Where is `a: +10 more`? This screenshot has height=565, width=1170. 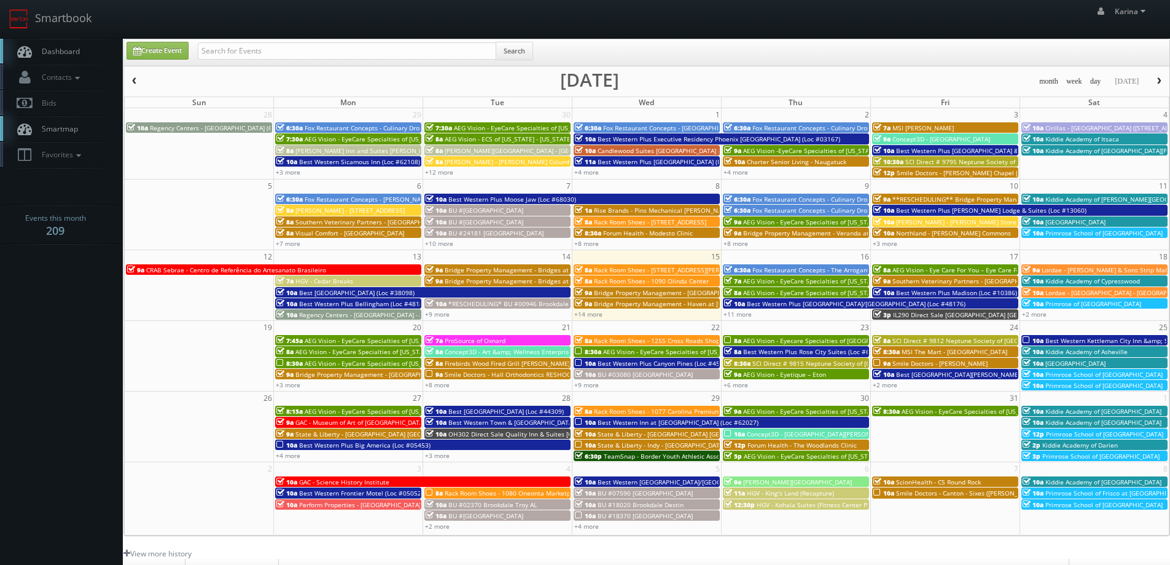 a: +10 more is located at coordinates (439, 243).